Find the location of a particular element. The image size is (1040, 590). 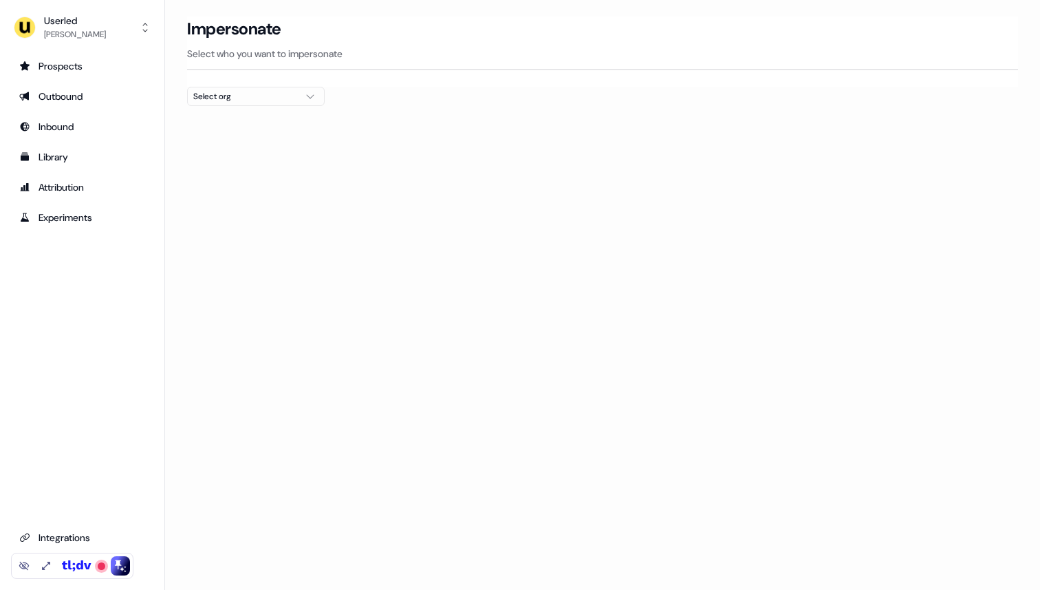

h3: Impersonate is located at coordinates (234, 29).